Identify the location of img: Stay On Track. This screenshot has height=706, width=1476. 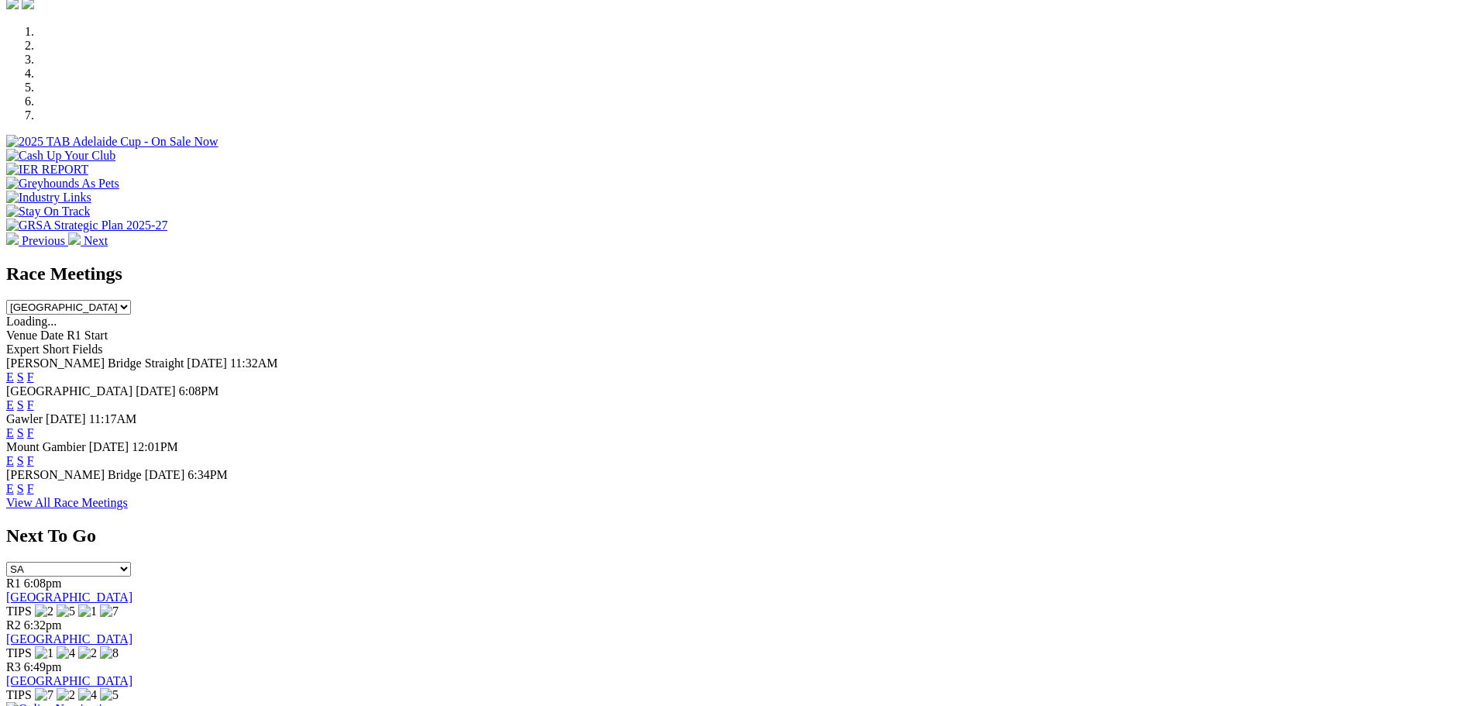
(48, 211).